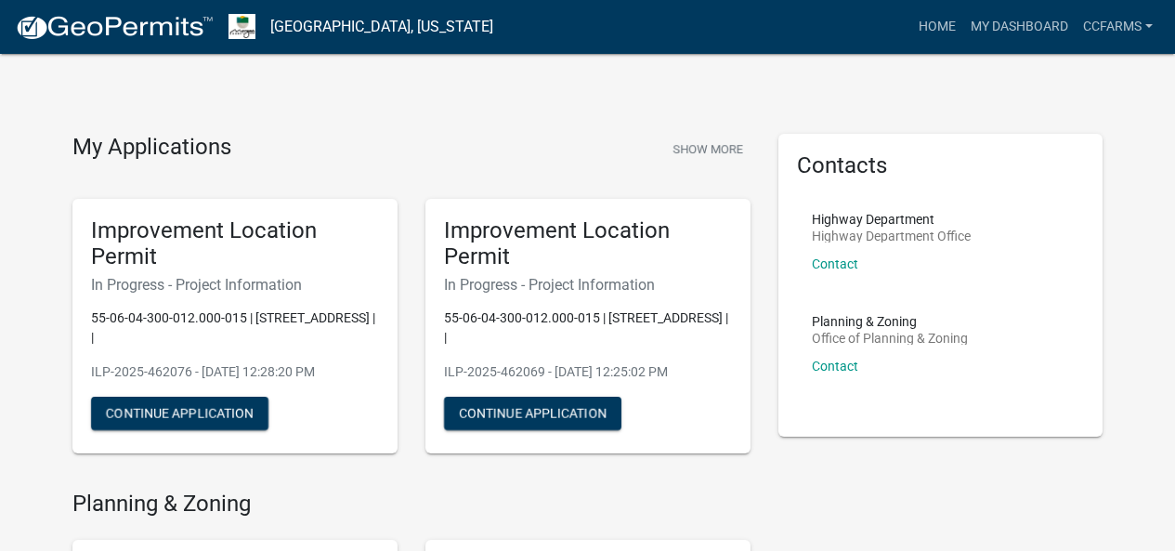 This screenshot has width=1175, height=551. Describe the element at coordinates (708, 149) in the screenshot. I see `button: Show More` at that location.